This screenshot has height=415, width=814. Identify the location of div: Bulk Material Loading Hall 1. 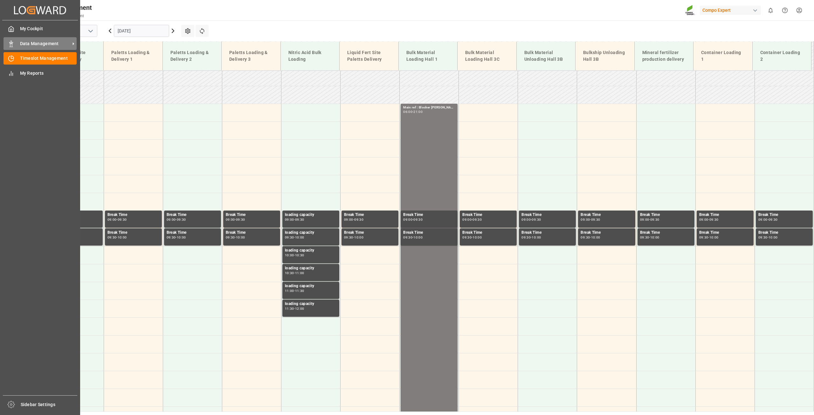
(428, 56).